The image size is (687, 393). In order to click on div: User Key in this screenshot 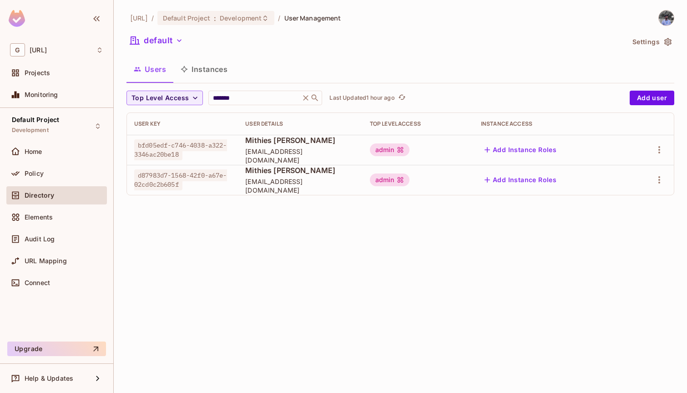, I will do `click(182, 124)`.